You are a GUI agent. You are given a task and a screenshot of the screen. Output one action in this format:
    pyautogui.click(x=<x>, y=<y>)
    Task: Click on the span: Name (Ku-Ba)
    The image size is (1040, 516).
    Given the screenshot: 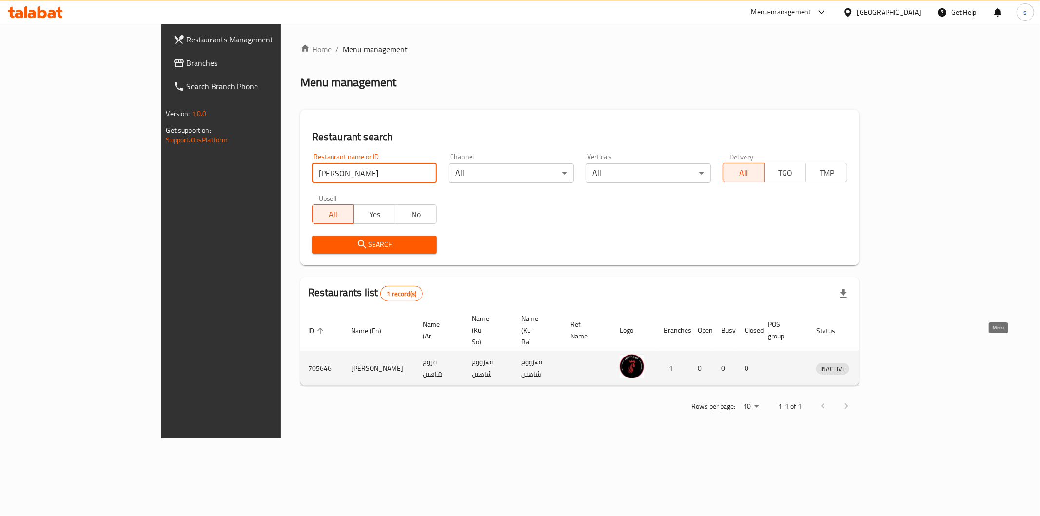 What is the action you would take?
    pyautogui.click(x=536, y=330)
    